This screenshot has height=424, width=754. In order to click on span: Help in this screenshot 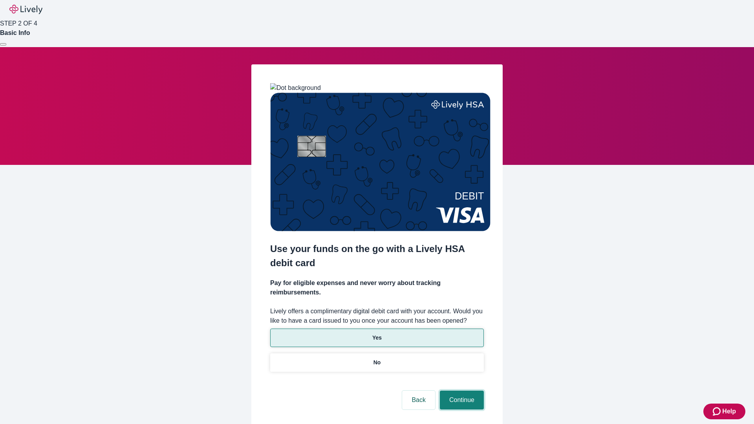, I will do `click(728, 411)`.